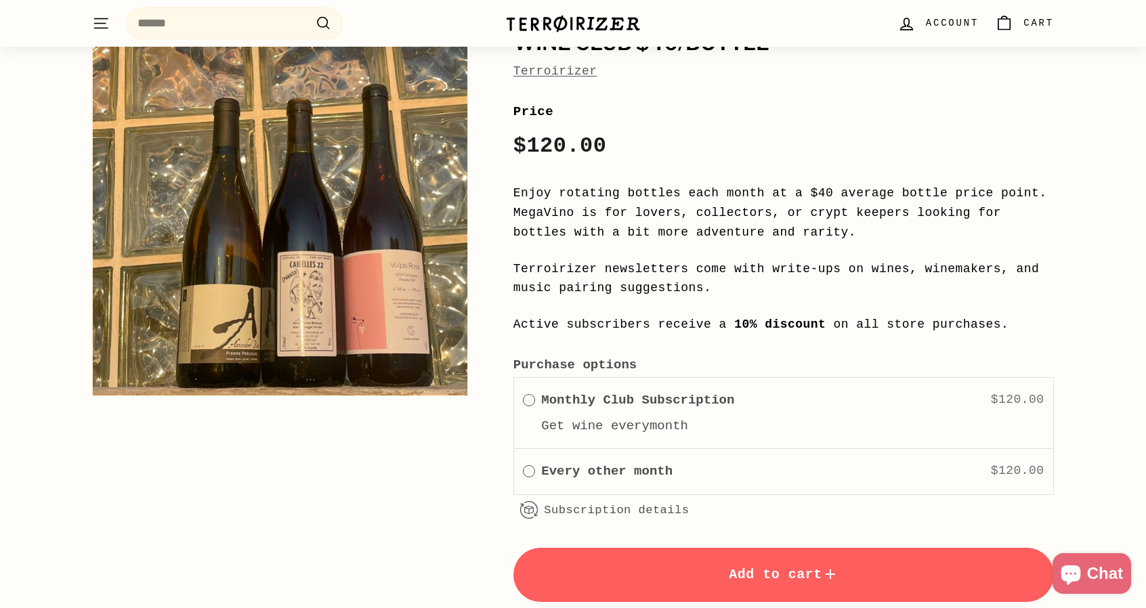 The image size is (1146, 608). What do you see at coordinates (555, 71) in the screenshot?
I see `a: Terroirizer` at bounding box center [555, 71].